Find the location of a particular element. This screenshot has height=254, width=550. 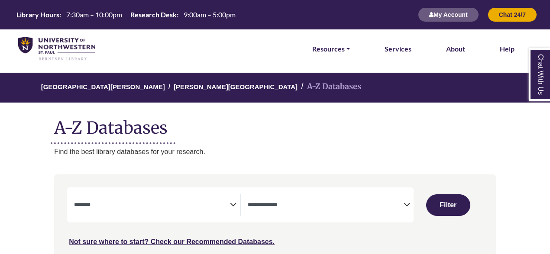

span: 9:00am – 5:00pm is located at coordinates (210, 14).